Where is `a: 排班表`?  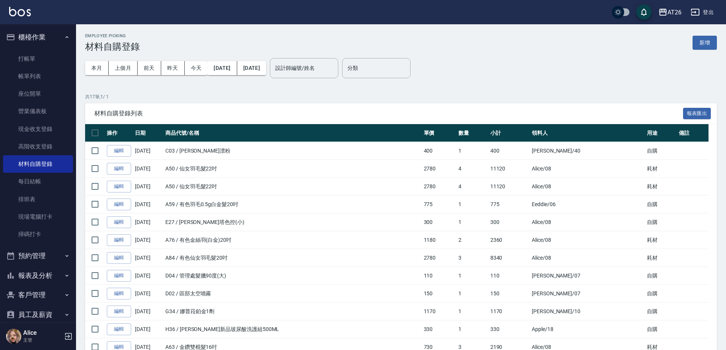
a: 排班表 is located at coordinates (38, 200).